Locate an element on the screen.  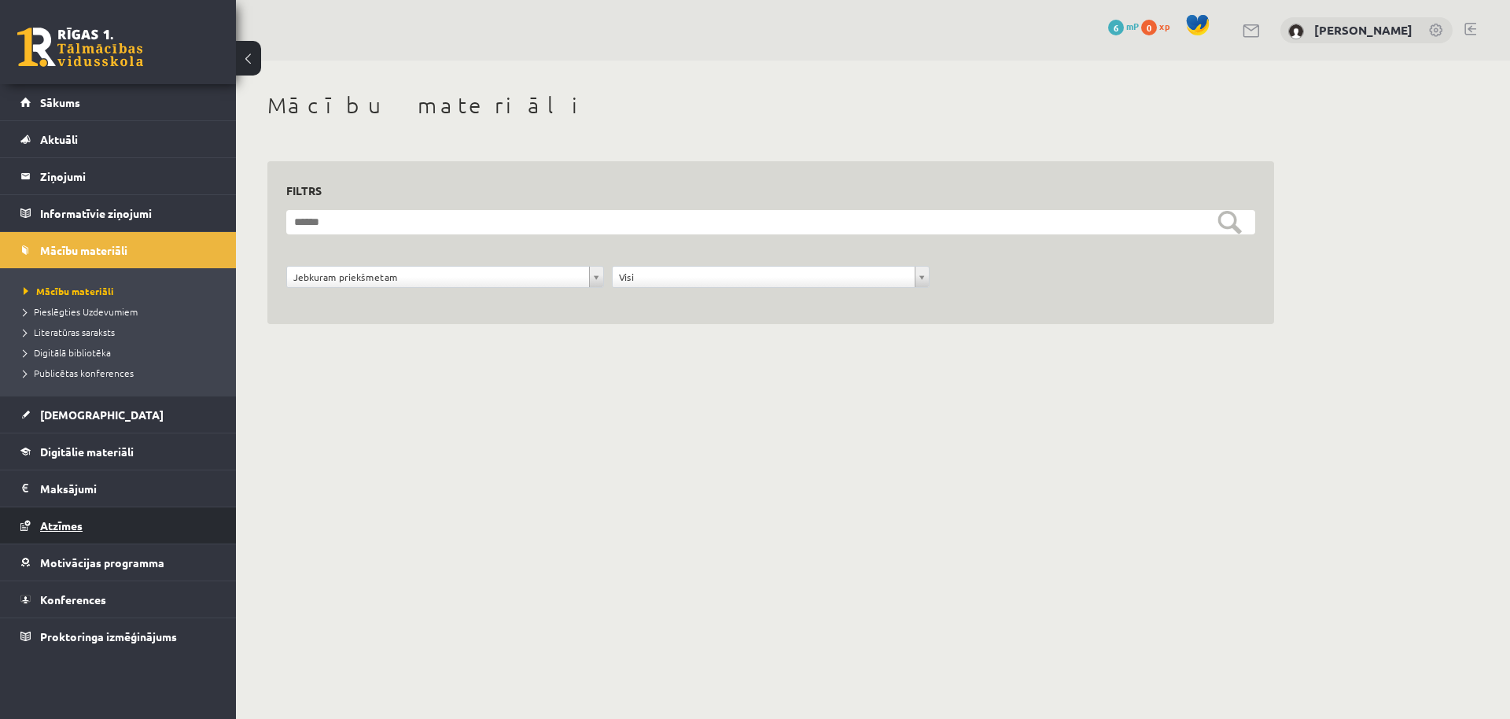
span: Visi is located at coordinates (764, 277).